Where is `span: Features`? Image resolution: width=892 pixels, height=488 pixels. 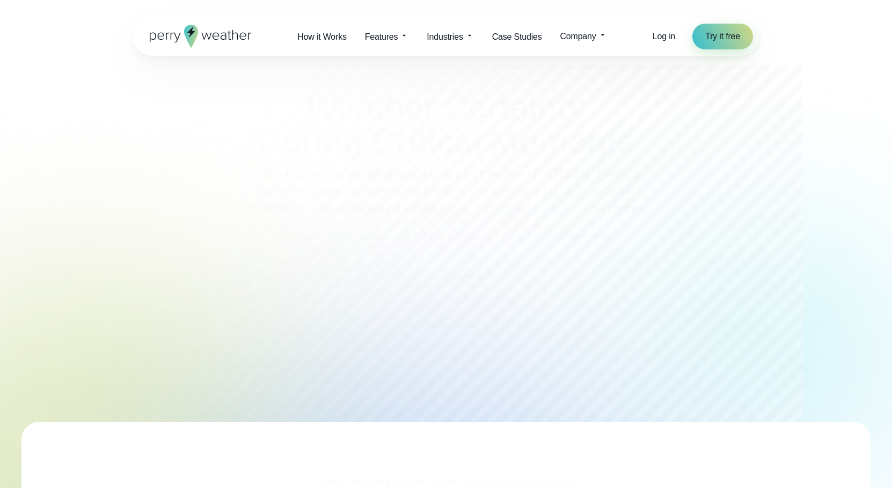 span: Features is located at coordinates (381, 37).